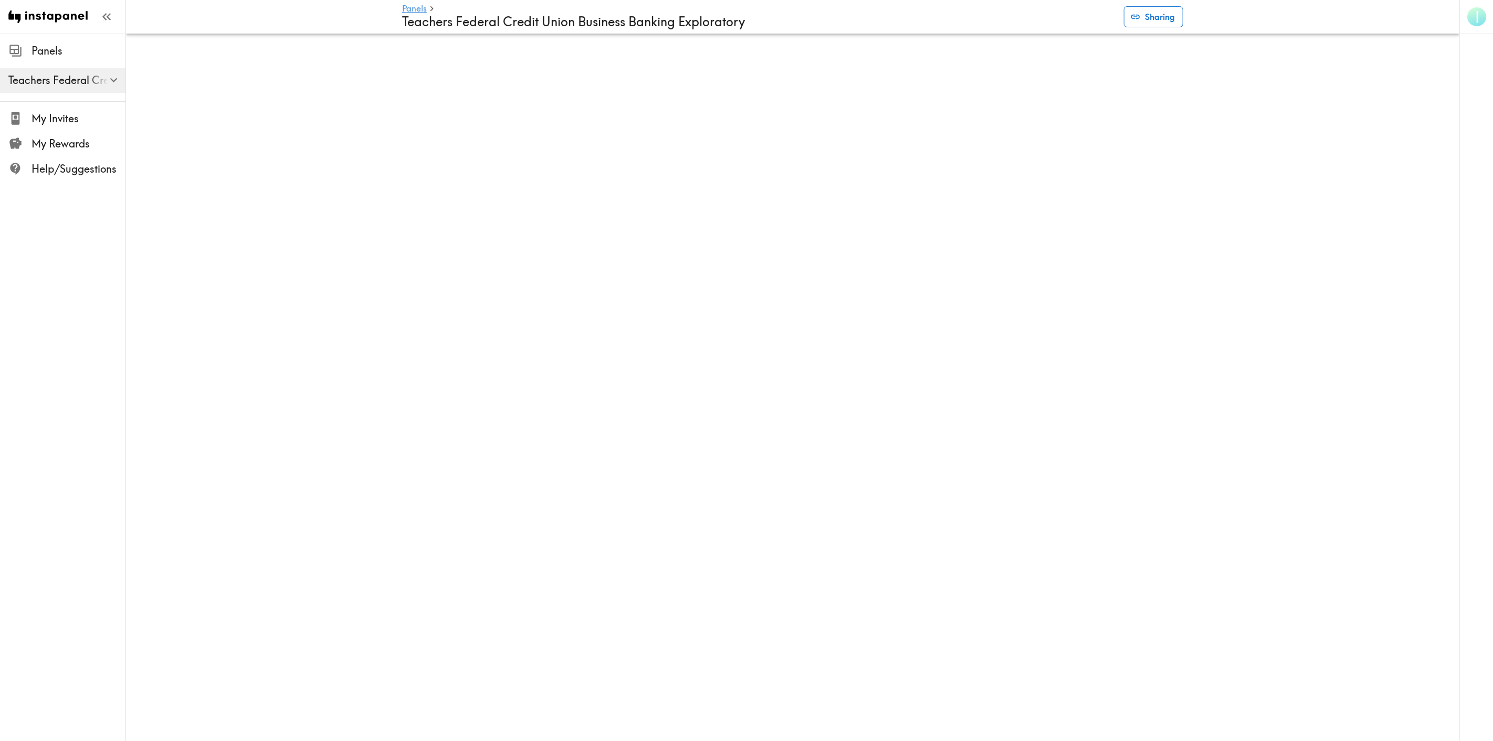 The image size is (1493, 741). What do you see at coordinates (414, 9) in the screenshot?
I see `a: Panels` at bounding box center [414, 9].